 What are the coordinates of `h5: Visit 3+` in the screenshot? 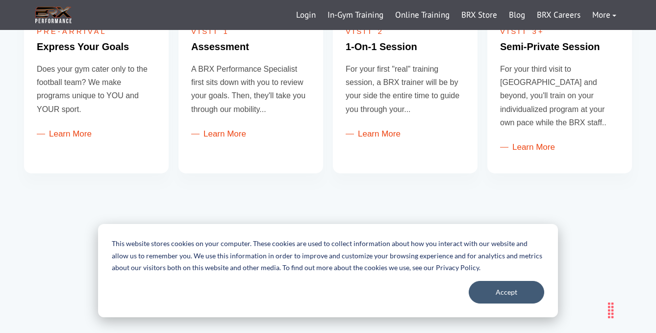 It's located at (560, 31).